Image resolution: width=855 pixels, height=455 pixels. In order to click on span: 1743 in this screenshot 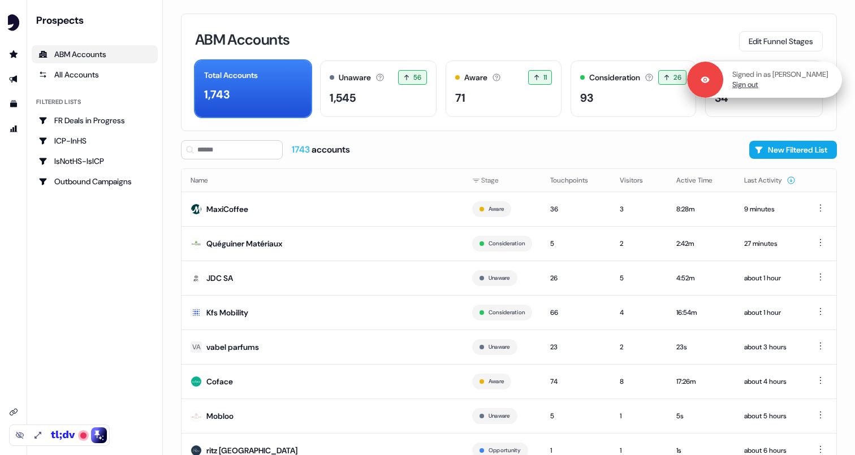, I will do `click(302, 149)`.